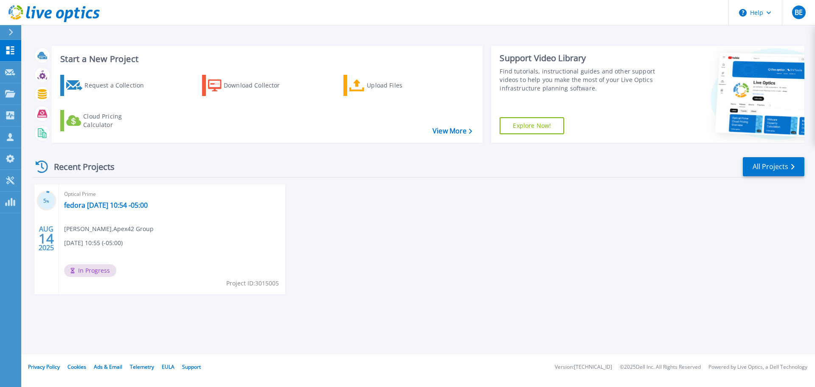  Describe the element at coordinates (46, 201) in the screenshot. I see `h3: 5` at that location.